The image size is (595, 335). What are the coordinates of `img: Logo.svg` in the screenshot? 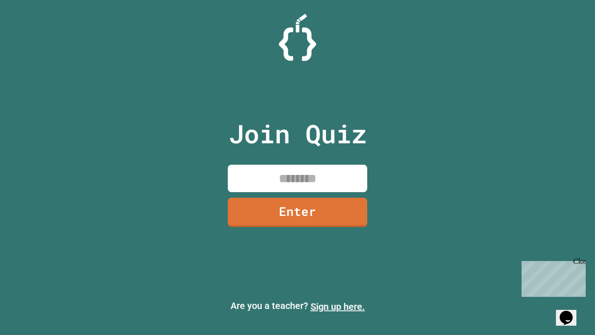 It's located at (297, 37).